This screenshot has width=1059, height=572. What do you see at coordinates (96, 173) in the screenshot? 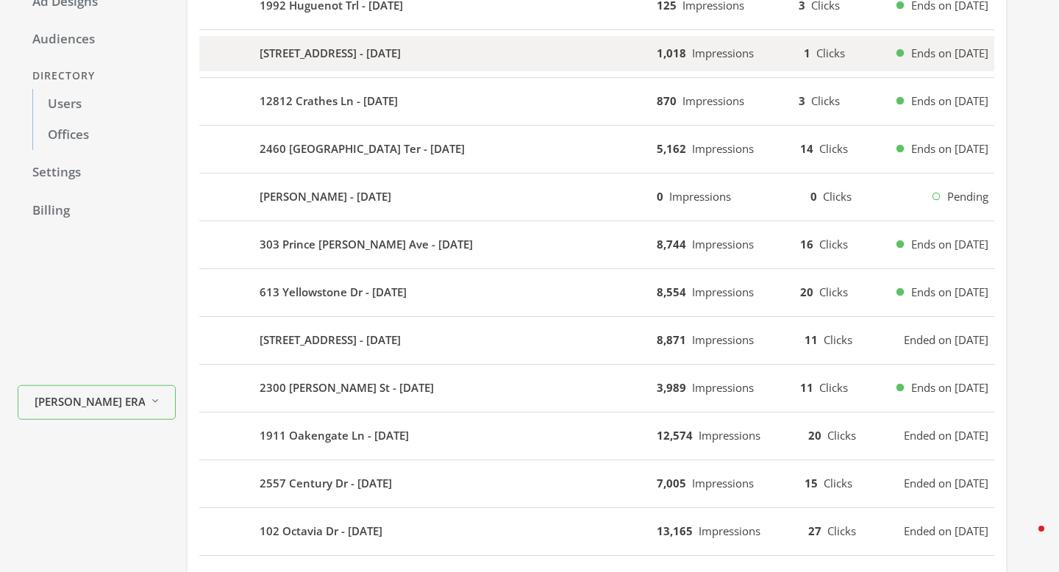
I see `a: Settings` at bounding box center [96, 173].